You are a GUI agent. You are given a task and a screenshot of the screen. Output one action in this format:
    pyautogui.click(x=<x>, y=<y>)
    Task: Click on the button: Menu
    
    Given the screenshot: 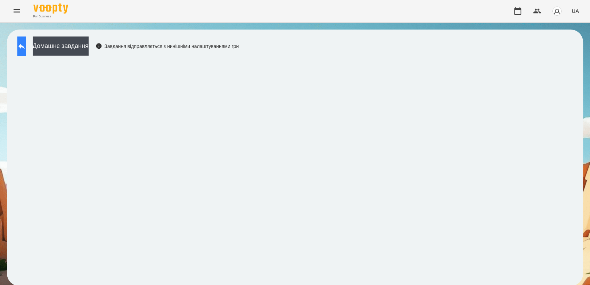 What is the action you would take?
    pyautogui.click(x=17, y=11)
    